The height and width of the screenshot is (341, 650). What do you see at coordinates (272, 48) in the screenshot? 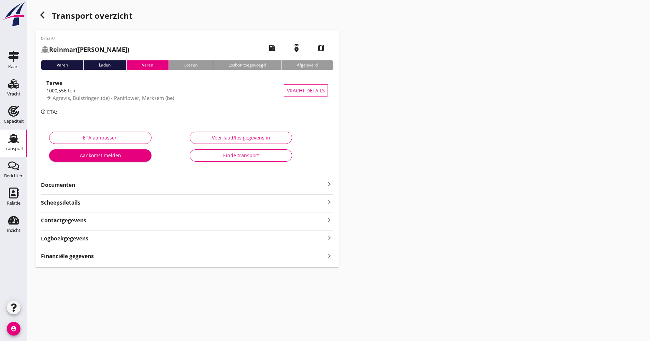
I see `i: local_gas_station` at bounding box center [272, 48].